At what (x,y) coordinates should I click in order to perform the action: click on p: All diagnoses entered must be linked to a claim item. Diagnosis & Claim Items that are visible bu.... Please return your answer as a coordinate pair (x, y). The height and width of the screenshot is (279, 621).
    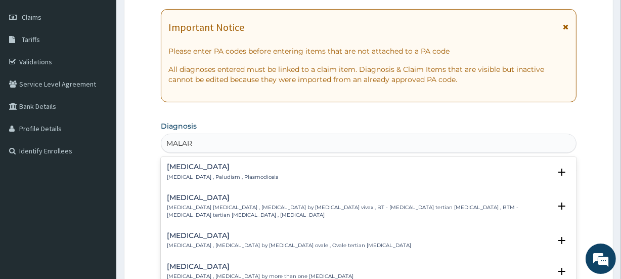
    Looking at the image, I should click on (368, 74).